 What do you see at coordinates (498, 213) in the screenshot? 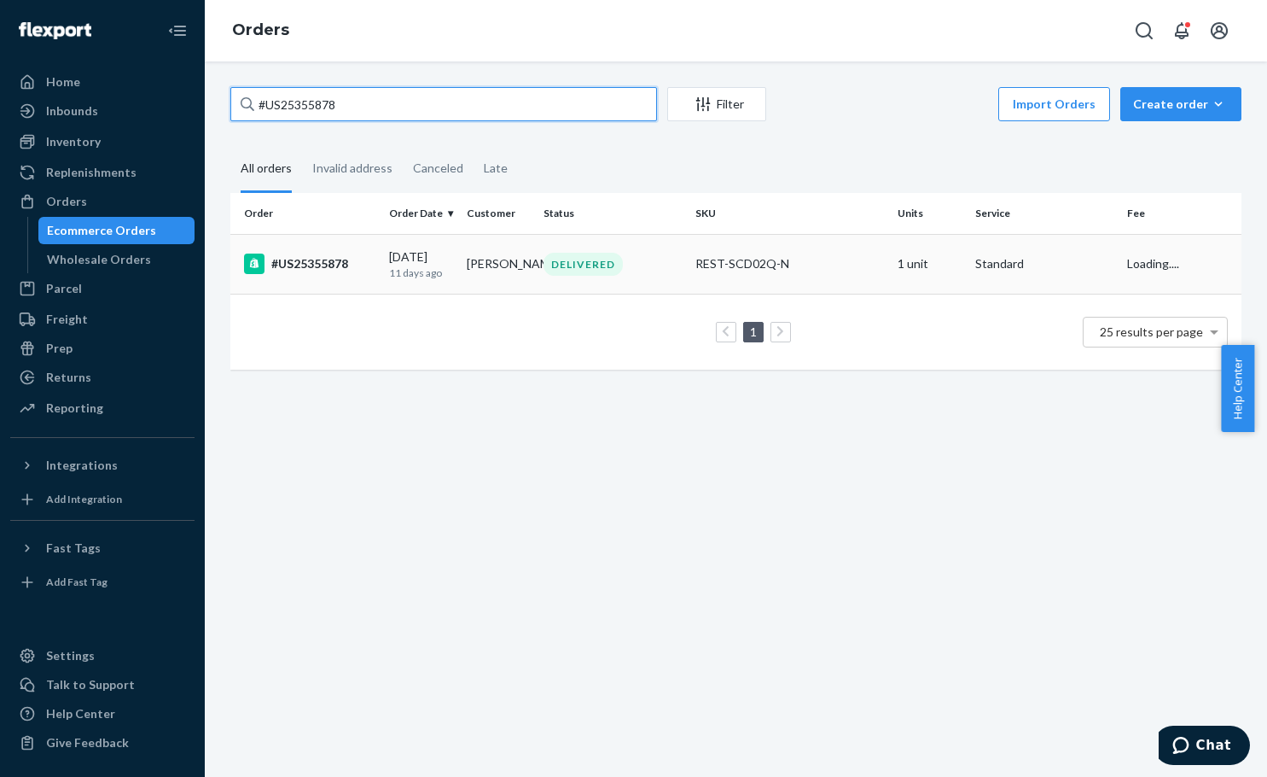
I see `div: Customer` at bounding box center [498, 213].